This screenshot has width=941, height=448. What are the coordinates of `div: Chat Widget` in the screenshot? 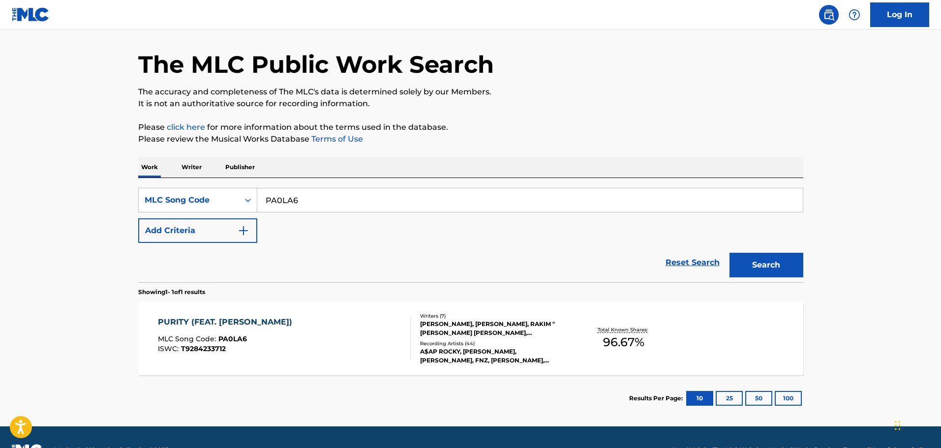 It's located at (916, 425).